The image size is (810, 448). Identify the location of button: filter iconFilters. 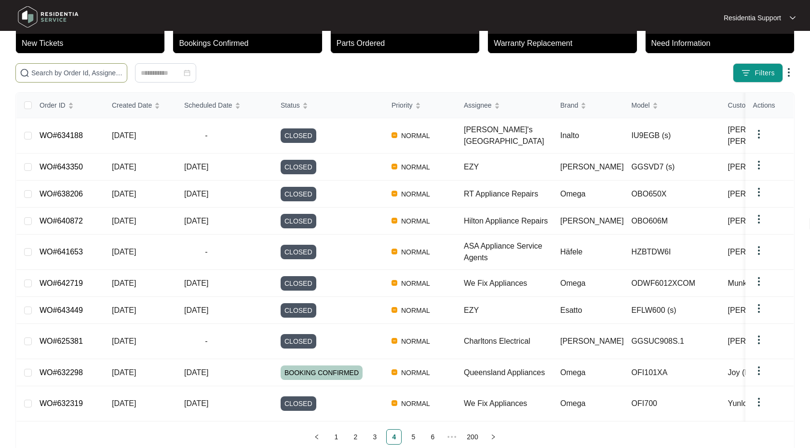
(758, 73).